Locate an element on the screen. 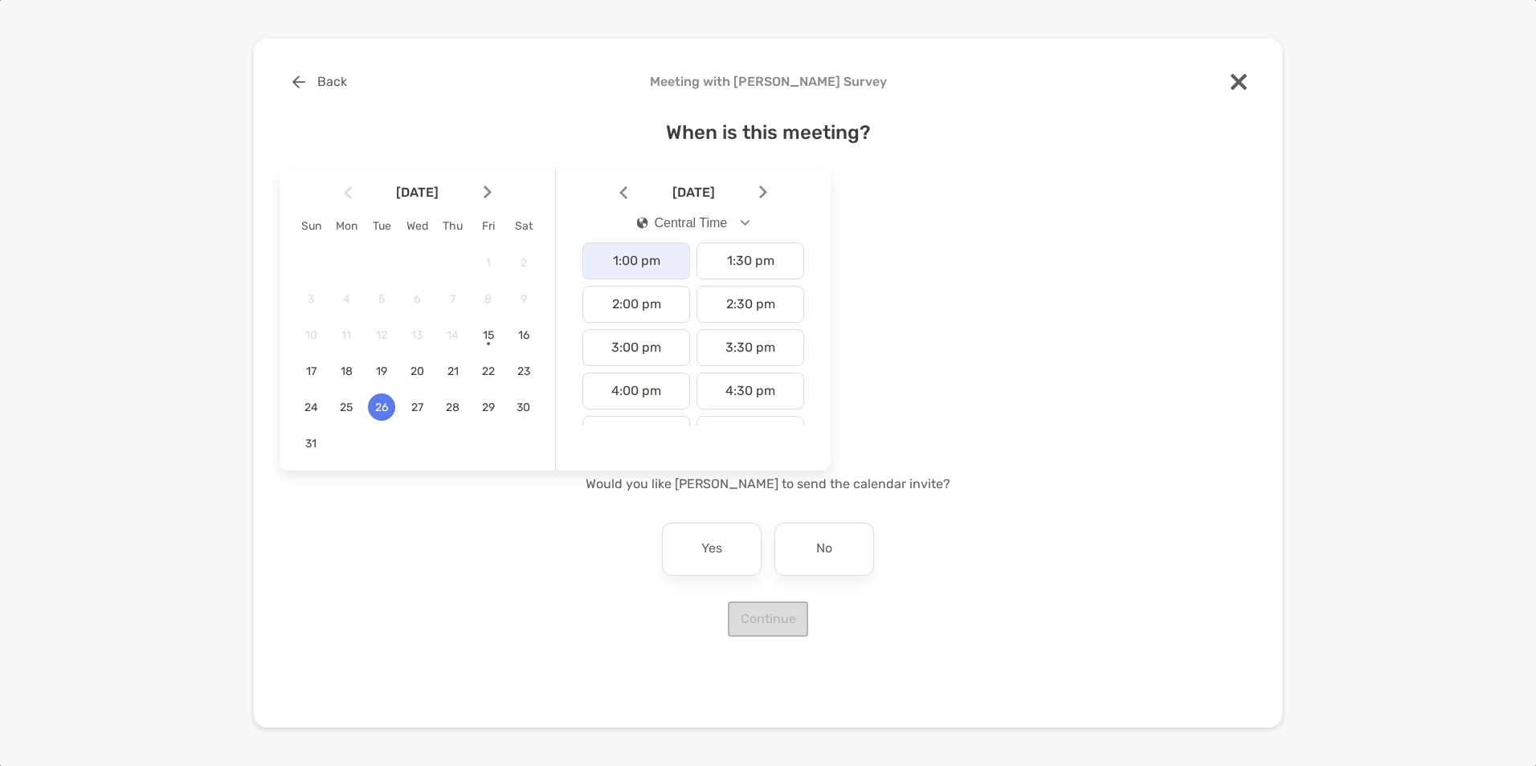 This screenshot has width=1536, height=766. span: 4 is located at coordinates (346, 299).